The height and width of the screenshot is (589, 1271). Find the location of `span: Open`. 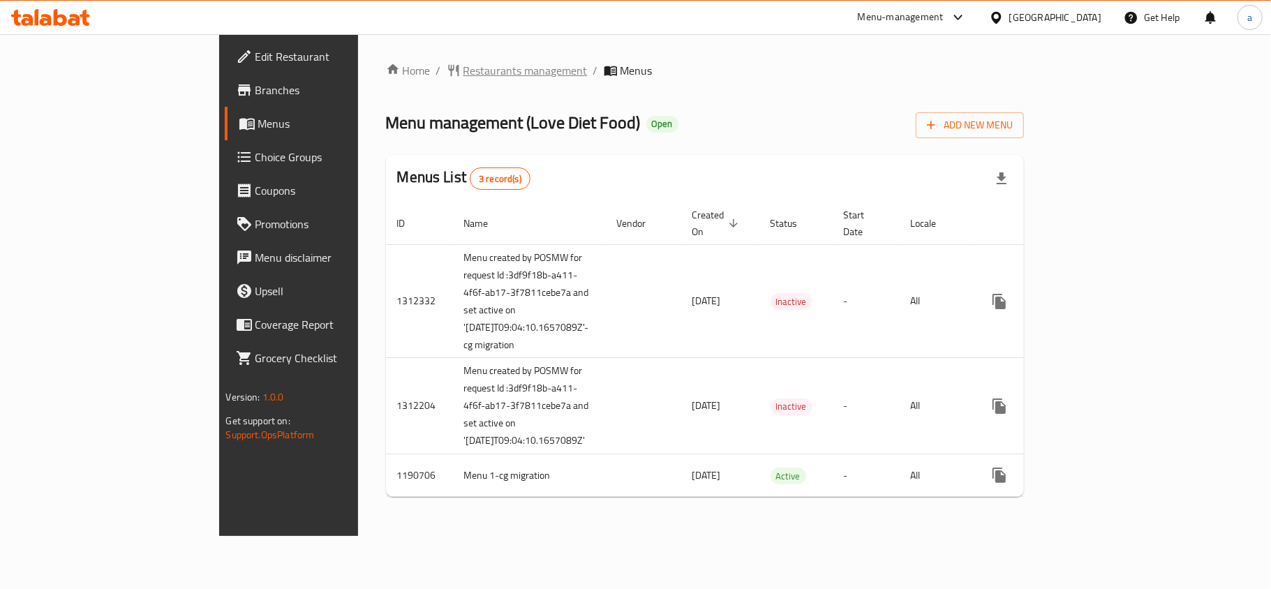

span: Open is located at coordinates (663, 124).